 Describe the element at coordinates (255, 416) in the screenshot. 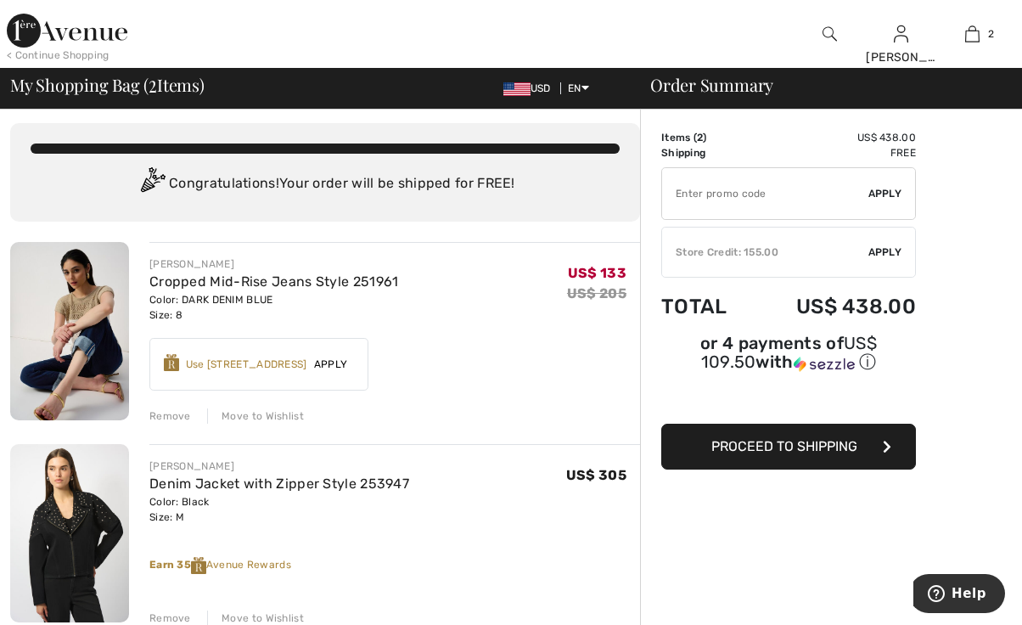

I see `div: Move to Wishlist` at that location.